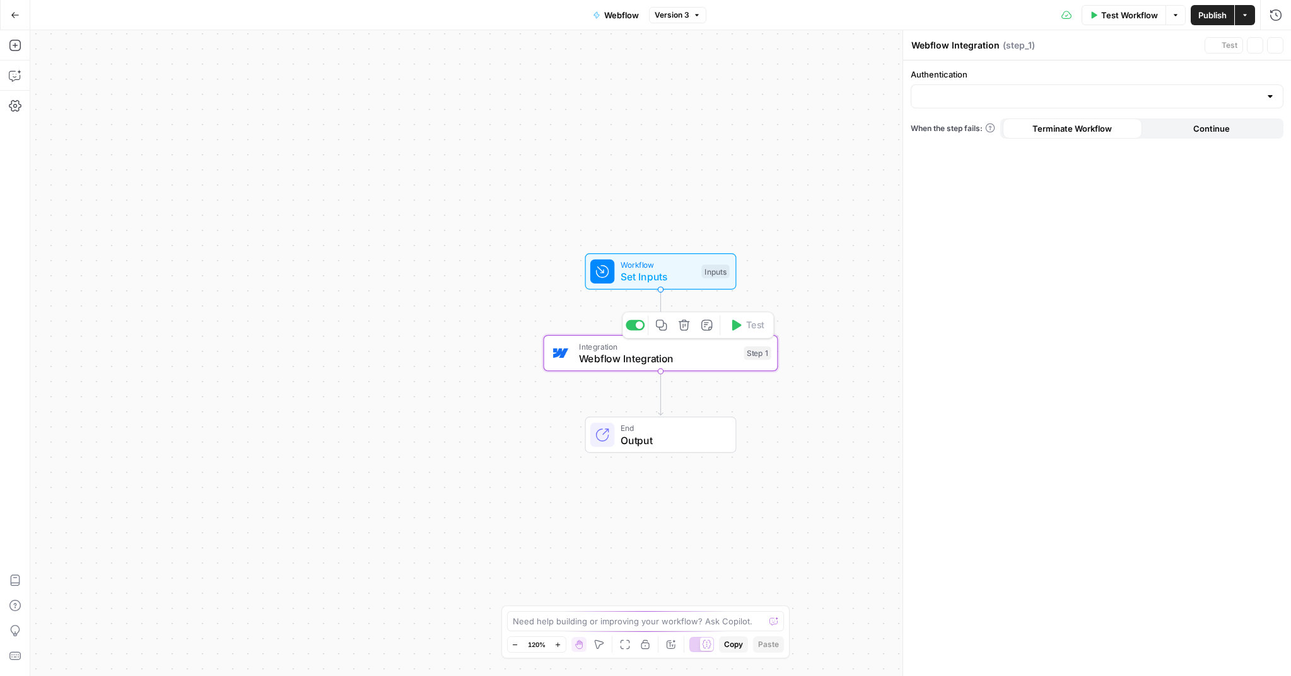 This screenshot has height=676, width=1291. What do you see at coordinates (1123, 15) in the screenshot?
I see `button: Test Workflow` at bounding box center [1123, 15].